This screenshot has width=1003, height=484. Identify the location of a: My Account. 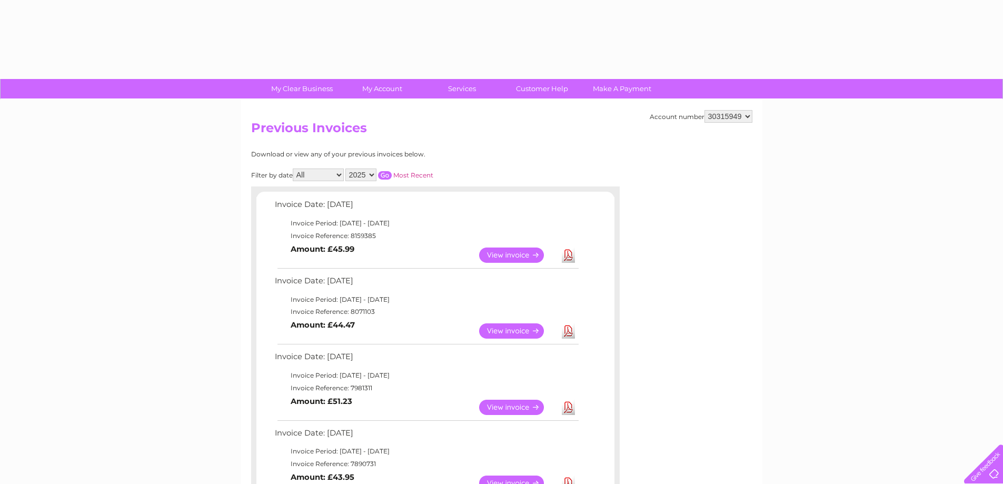
(382, 88).